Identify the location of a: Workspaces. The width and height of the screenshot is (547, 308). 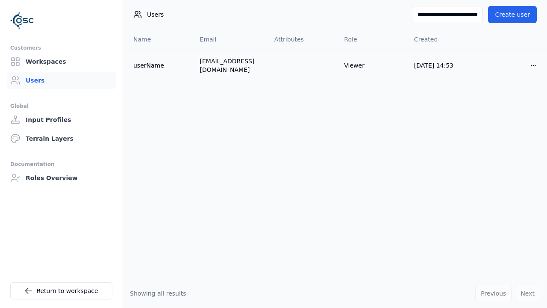
(61, 62).